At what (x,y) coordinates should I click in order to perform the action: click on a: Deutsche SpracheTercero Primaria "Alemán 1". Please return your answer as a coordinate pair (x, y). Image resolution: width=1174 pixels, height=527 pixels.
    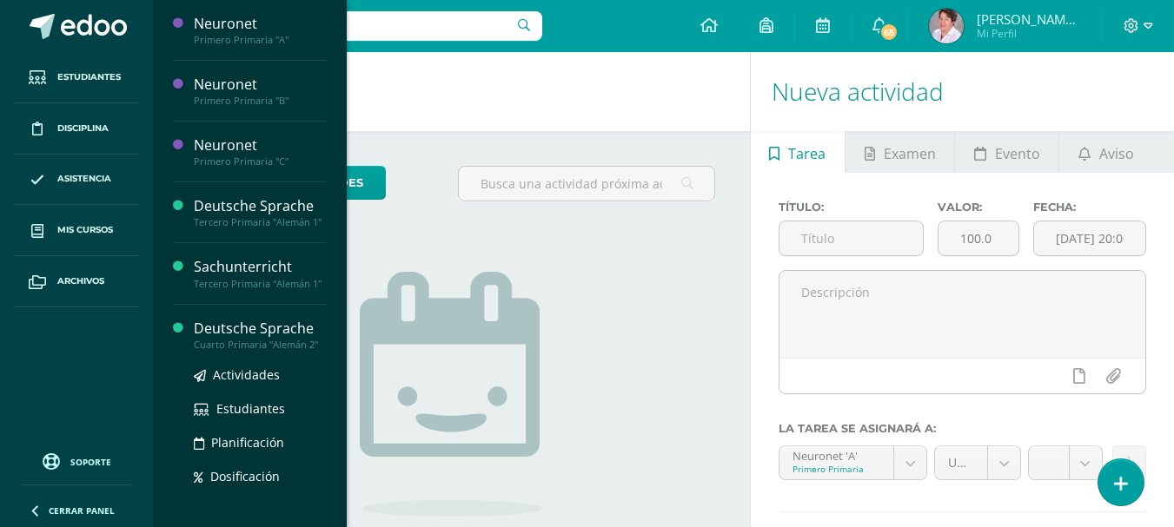
    Looking at the image, I should click on (260, 212).